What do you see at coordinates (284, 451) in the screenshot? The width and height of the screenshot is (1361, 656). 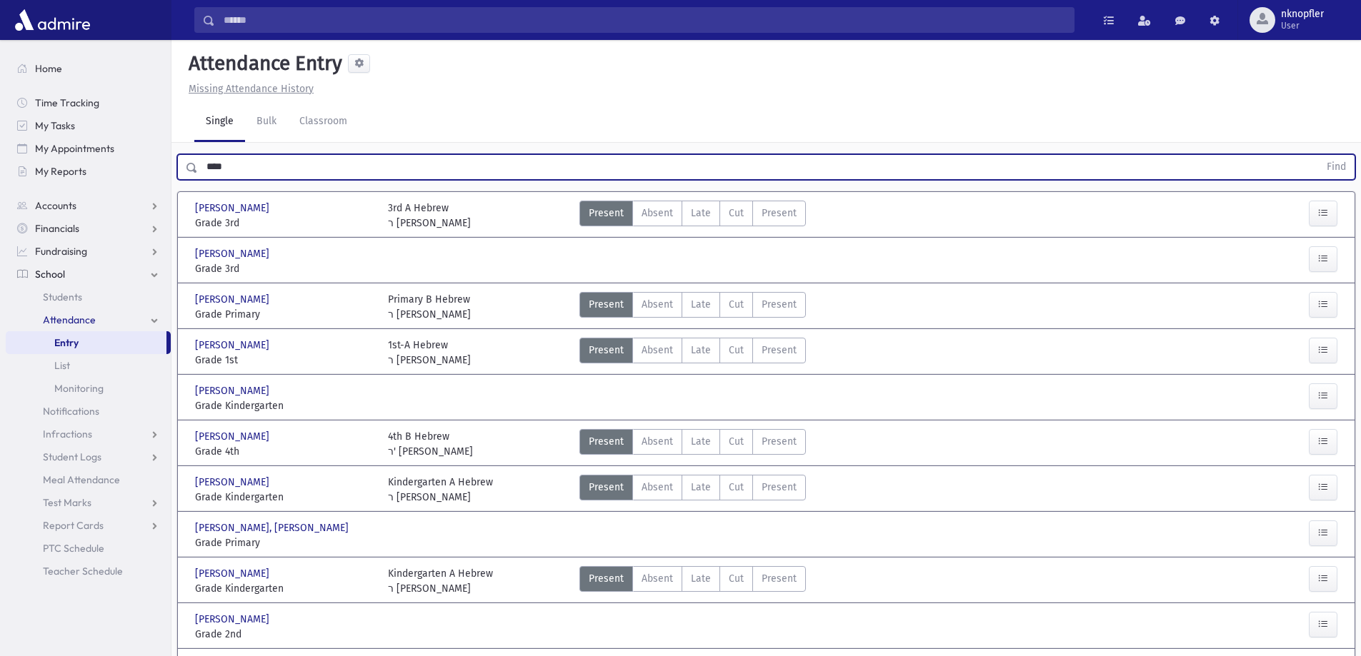 I see `span: Grade 4th` at bounding box center [284, 451].